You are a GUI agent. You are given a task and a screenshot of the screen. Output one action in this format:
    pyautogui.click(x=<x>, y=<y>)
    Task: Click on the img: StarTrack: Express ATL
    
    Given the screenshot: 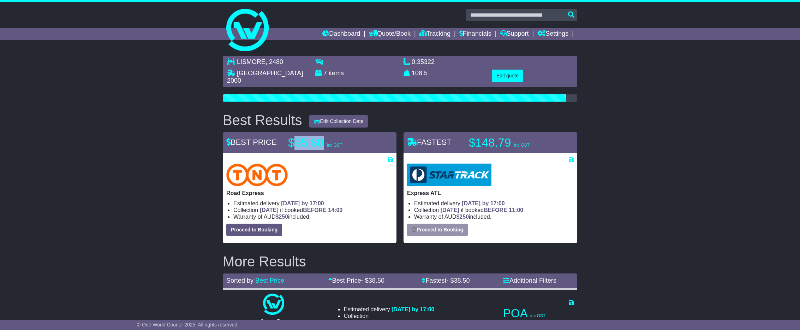 What is the action you would take?
    pyautogui.click(x=449, y=175)
    